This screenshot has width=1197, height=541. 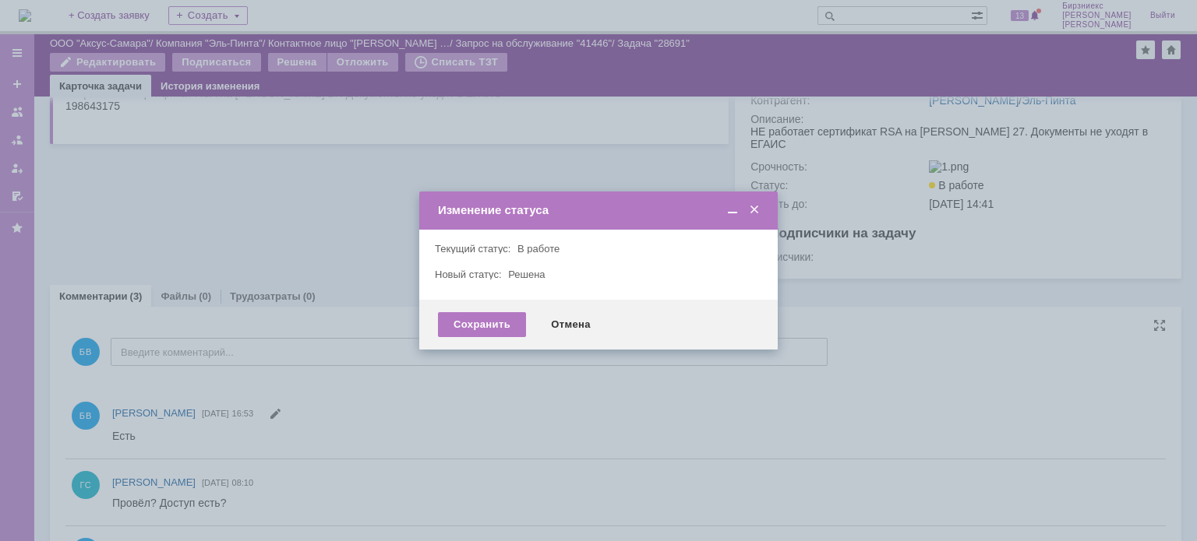 I want to click on span: Решена, so click(x=526, y=274).